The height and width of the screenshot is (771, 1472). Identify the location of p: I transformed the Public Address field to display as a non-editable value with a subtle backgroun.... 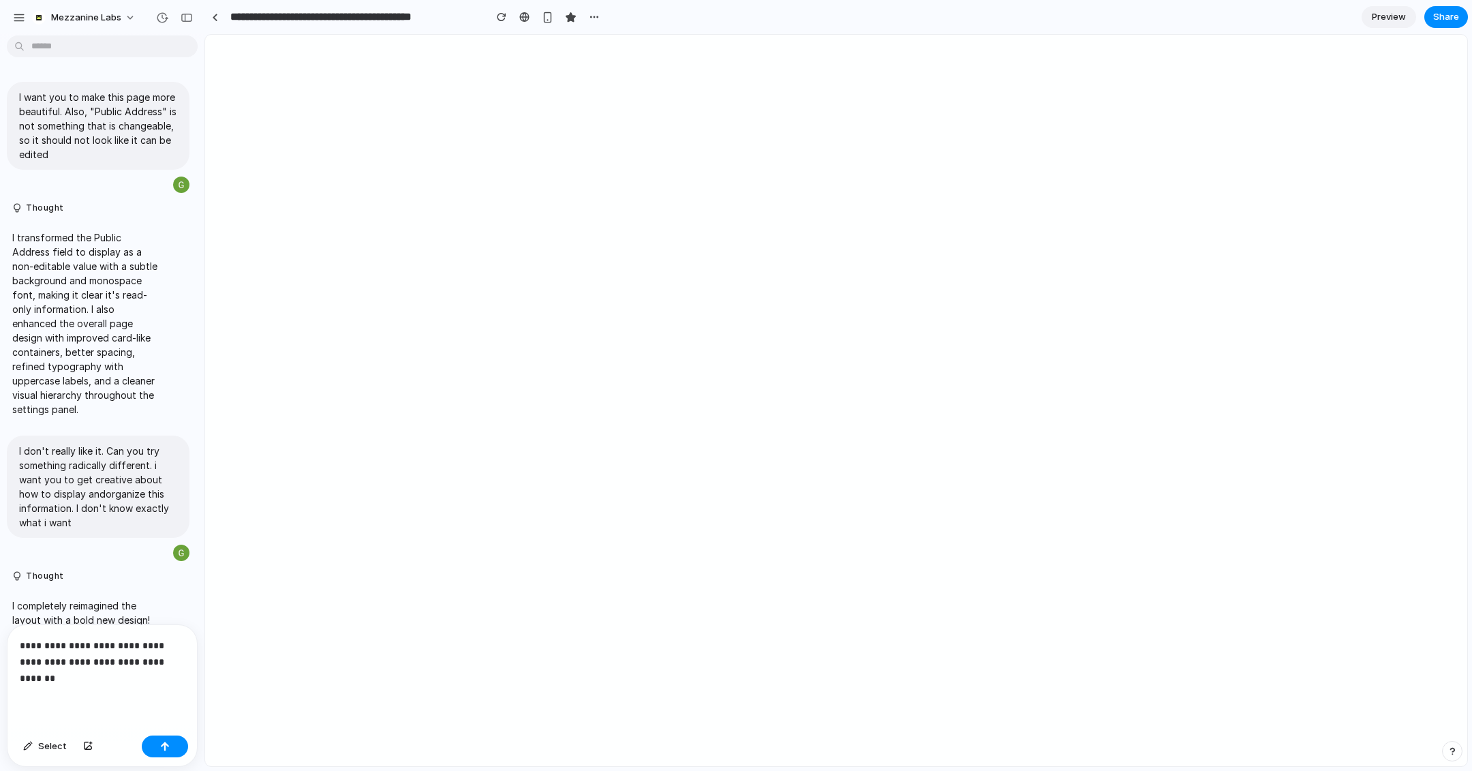
(85, 323).